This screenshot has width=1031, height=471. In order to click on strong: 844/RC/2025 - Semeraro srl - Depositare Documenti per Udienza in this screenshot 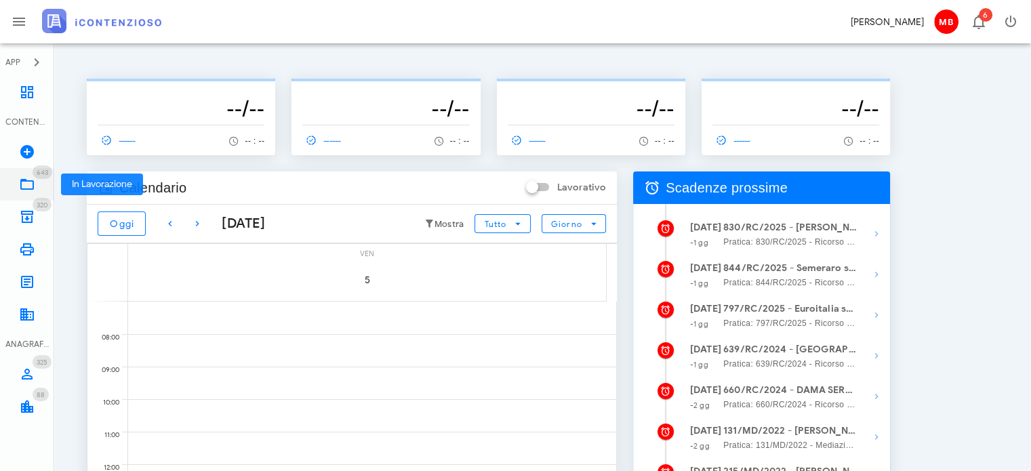, I will do `click(790, 268)`.